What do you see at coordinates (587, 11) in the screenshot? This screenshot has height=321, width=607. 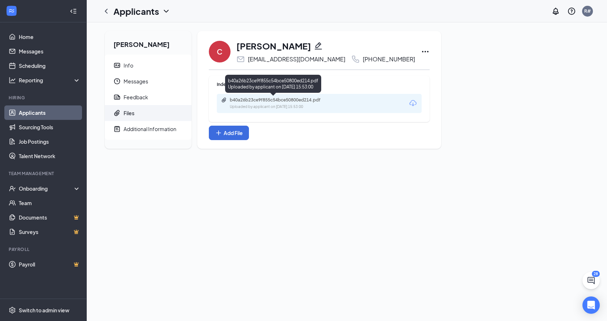 I see `div: R#` at bounding box center [587, 11].